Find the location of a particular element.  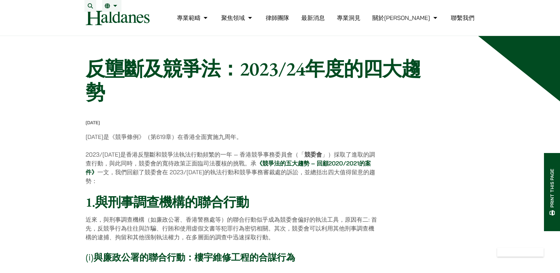

strong: 與刑事調查機構的聯合行動 is located at coordinates (172, 202).